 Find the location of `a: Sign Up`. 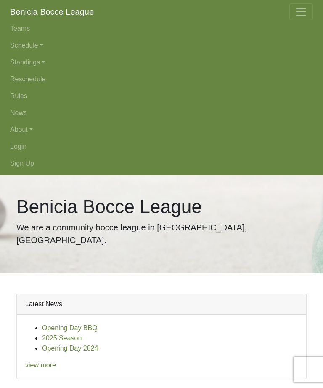

a: Sign Up is located at coordinates (162, 163).